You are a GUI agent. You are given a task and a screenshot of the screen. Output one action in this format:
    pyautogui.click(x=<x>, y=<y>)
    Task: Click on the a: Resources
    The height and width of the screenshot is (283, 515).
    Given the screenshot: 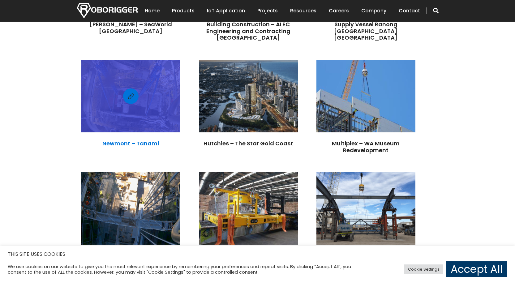 What is the action you would take?
    pyautogui.click(x=303, y=11)
    